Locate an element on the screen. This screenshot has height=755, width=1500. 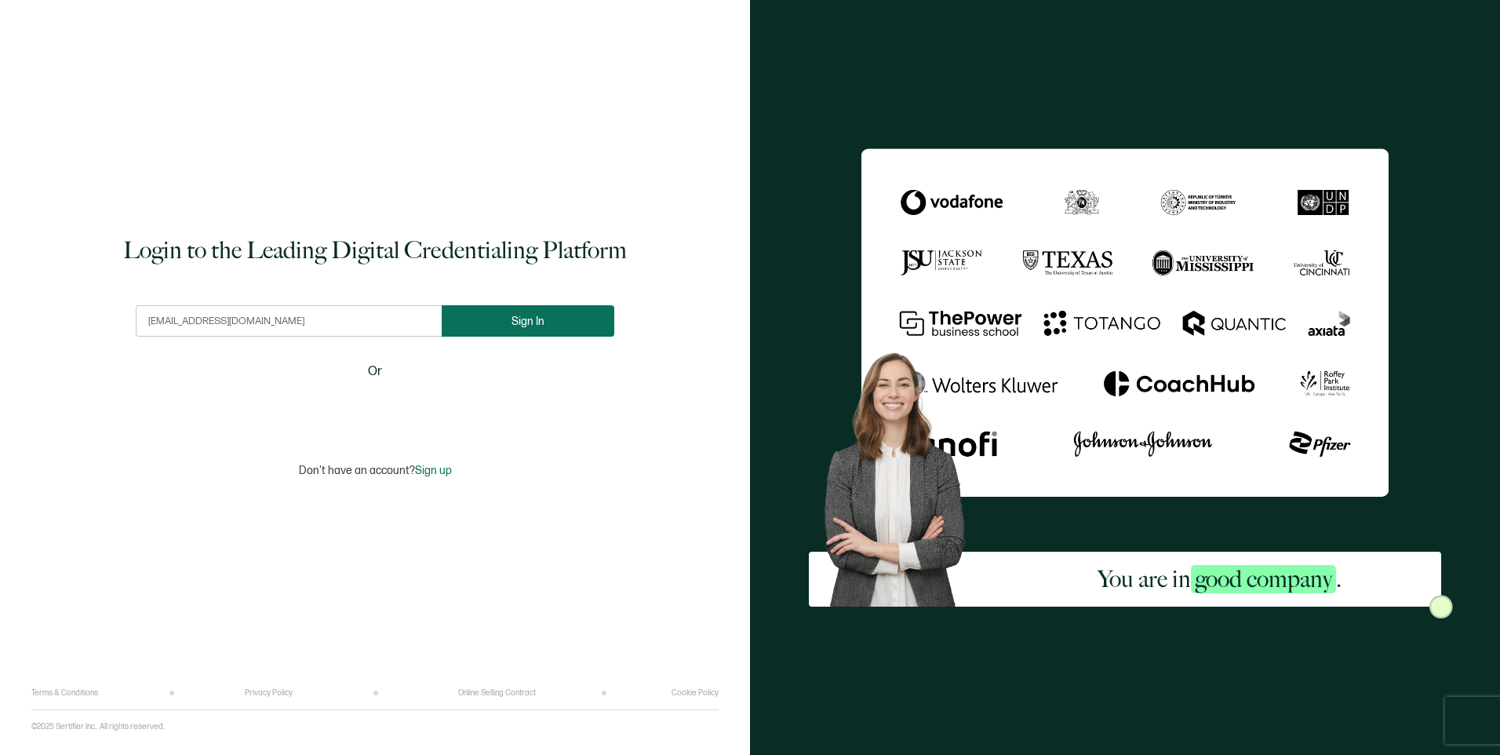
span: good company is located at coordinates (1263, 579).